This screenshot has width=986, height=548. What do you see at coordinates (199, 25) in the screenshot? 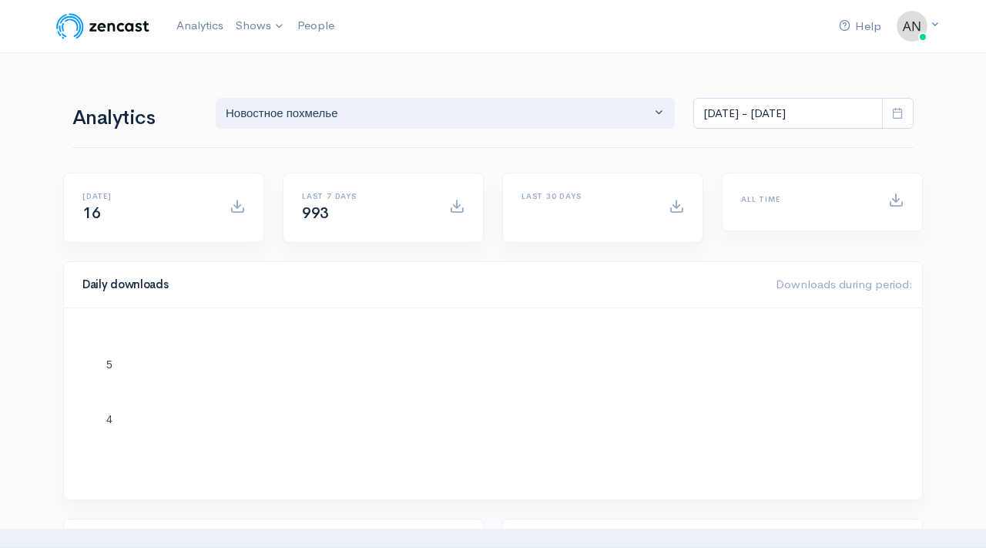
I see `a: Analytics` at bounding box center [199, 25].